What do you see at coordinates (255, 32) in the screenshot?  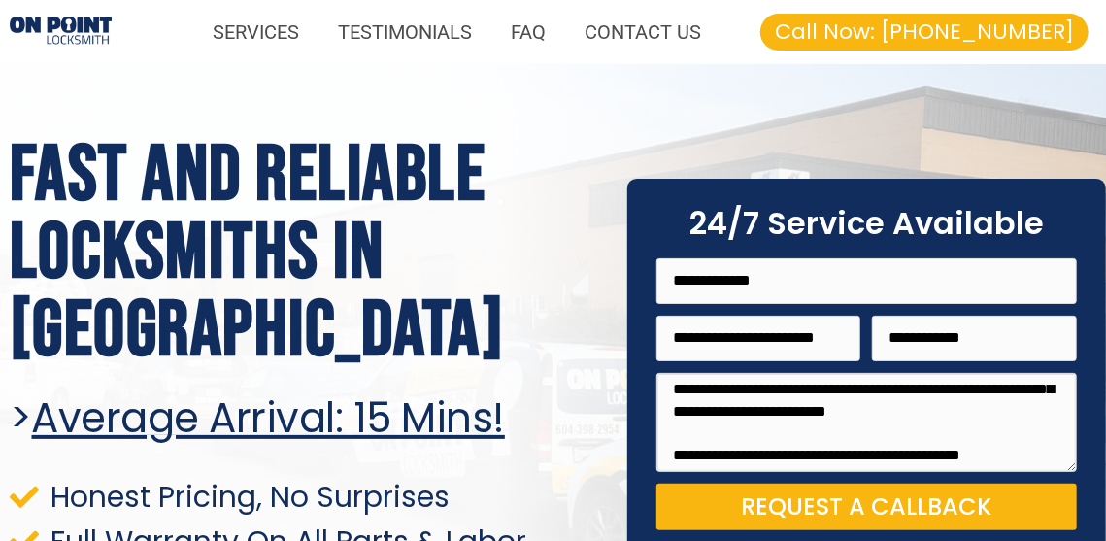 I see `a: SERVICES` at bounding box center [255, 32].